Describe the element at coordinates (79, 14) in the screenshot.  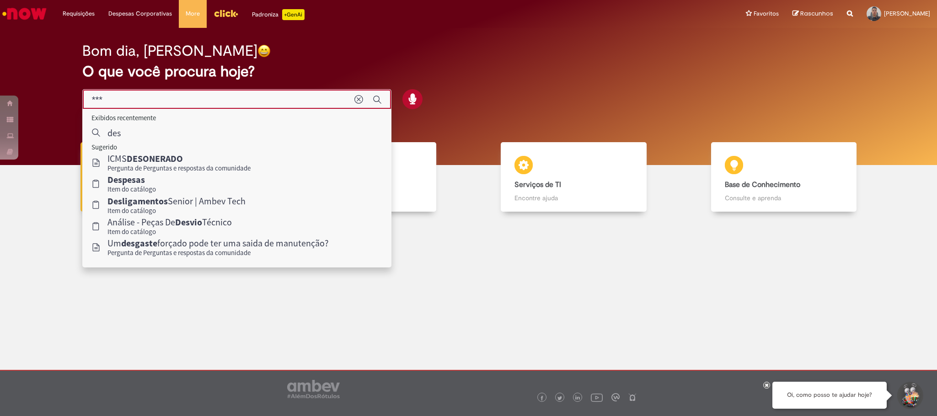
I see `span: Requisições` at that location.